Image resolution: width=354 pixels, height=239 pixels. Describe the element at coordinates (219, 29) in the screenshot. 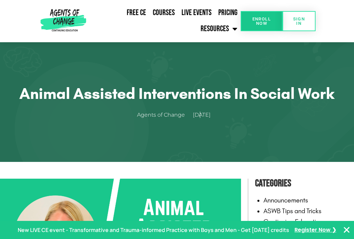

I see `a: Resources` at that location.